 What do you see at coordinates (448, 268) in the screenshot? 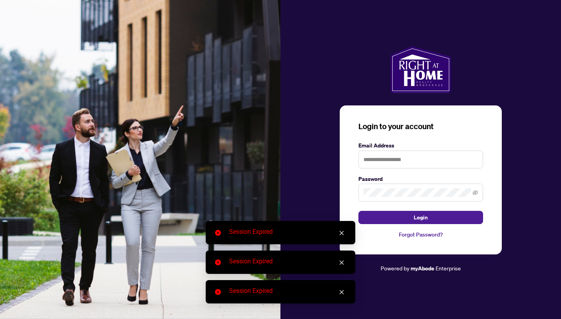
I see `span: Enterprise` at bounding box center [448, 268].